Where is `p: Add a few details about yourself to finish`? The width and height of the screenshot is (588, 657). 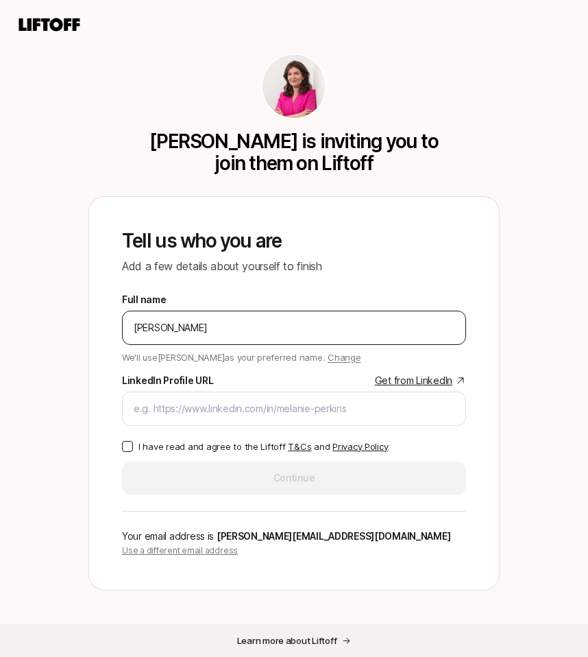
p: Add a few details about yourself to finish is located at coordinates (294, 266).